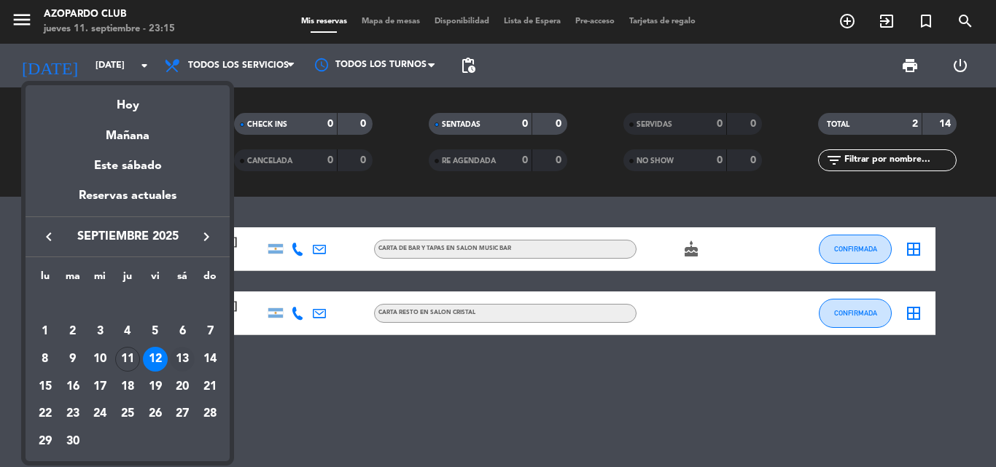  Describe the element at coordinates (155, 387) in the screenshot. I see `div: 19` at that location.